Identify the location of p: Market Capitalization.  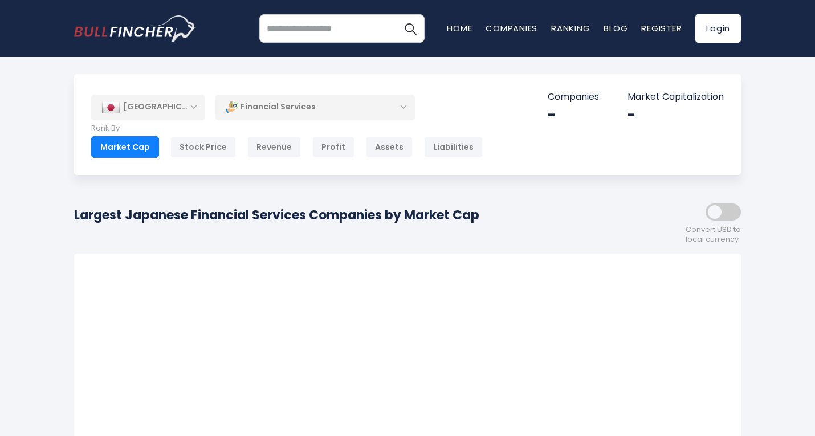
(675, 97).